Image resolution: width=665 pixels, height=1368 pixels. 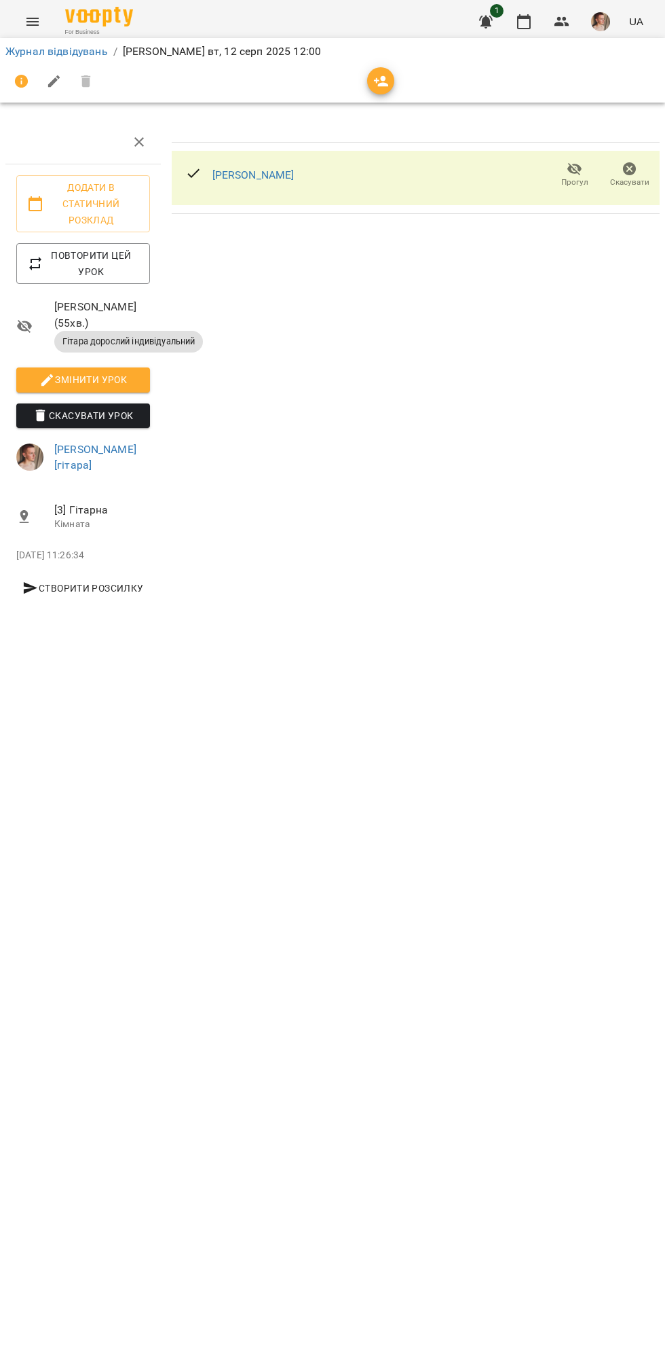 I want to click on span: Гітара дорослий індивідуальний, so click(x=128, y=342).